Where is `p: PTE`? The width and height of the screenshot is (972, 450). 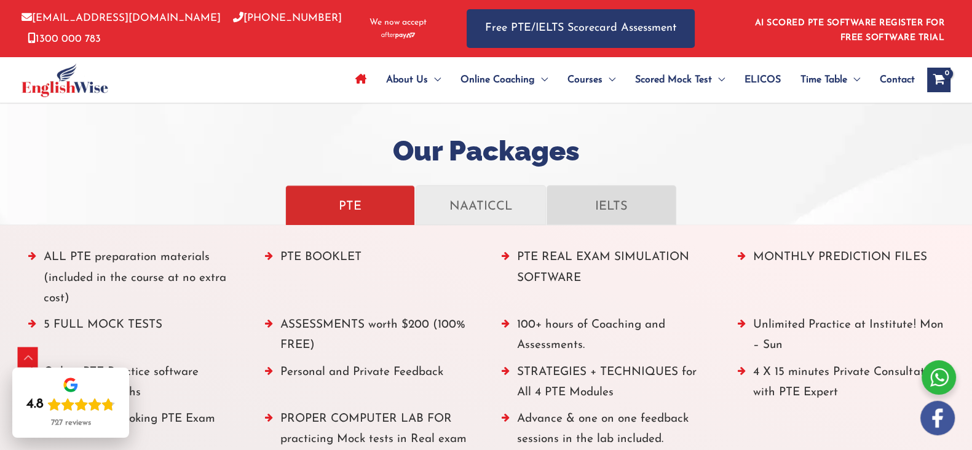
p: PTE is located at coordinates (350, 205).